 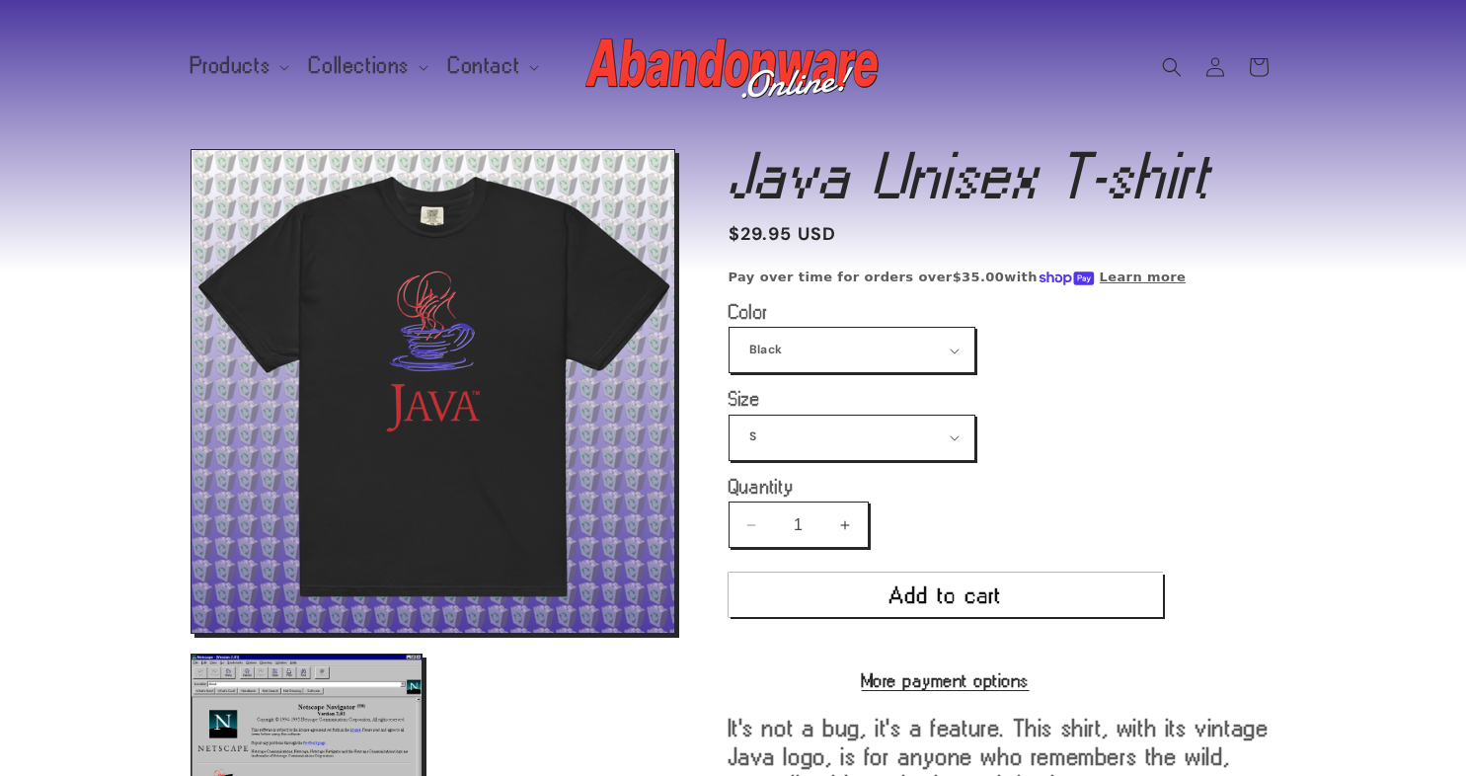 What do you see at coordinates (238, 66) in the screenshot?
I see `summary: Products` at bounding box center [238, 66].